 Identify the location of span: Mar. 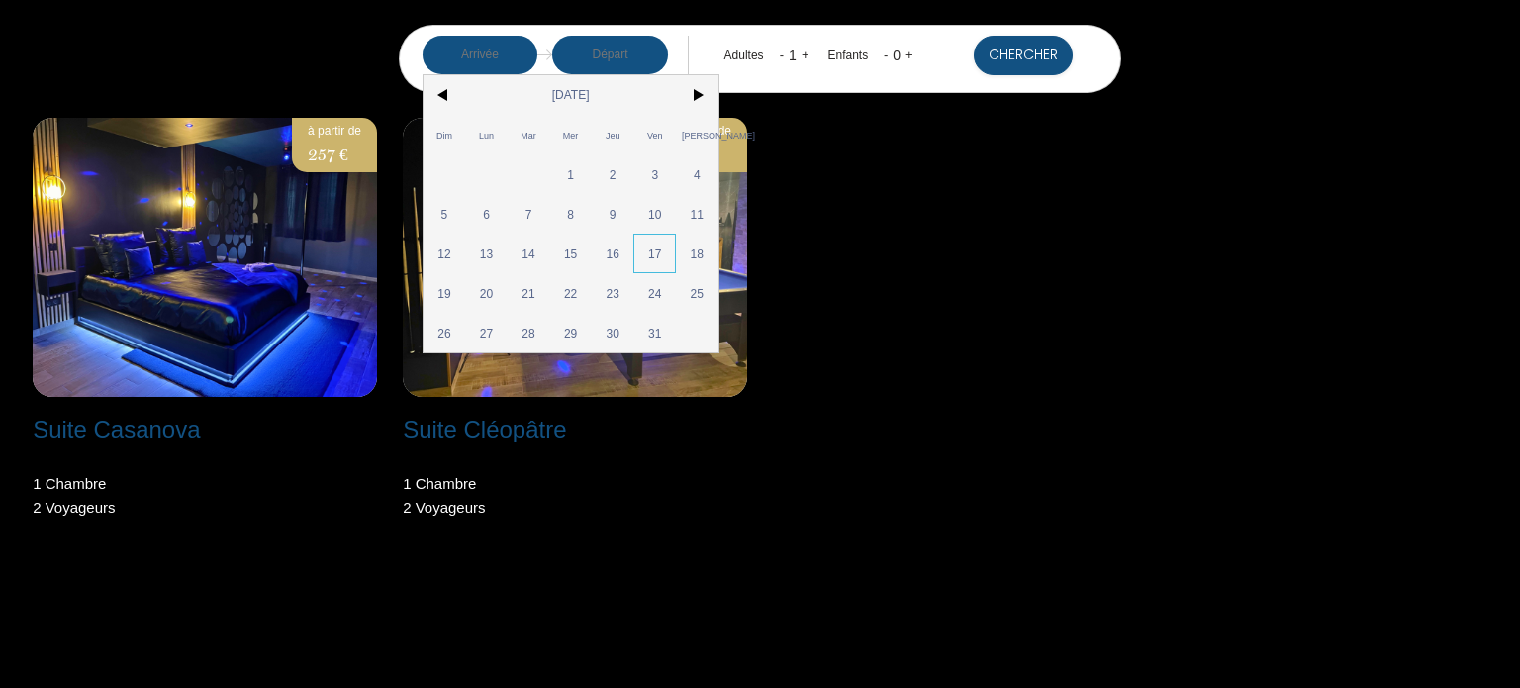
(529, 135).